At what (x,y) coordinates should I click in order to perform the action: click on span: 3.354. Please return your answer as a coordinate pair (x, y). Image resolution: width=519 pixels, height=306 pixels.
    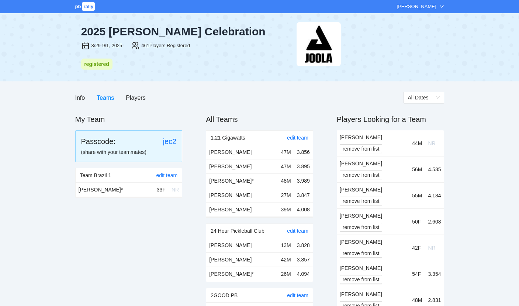
    Looking at the image, I should click on (434, 274).